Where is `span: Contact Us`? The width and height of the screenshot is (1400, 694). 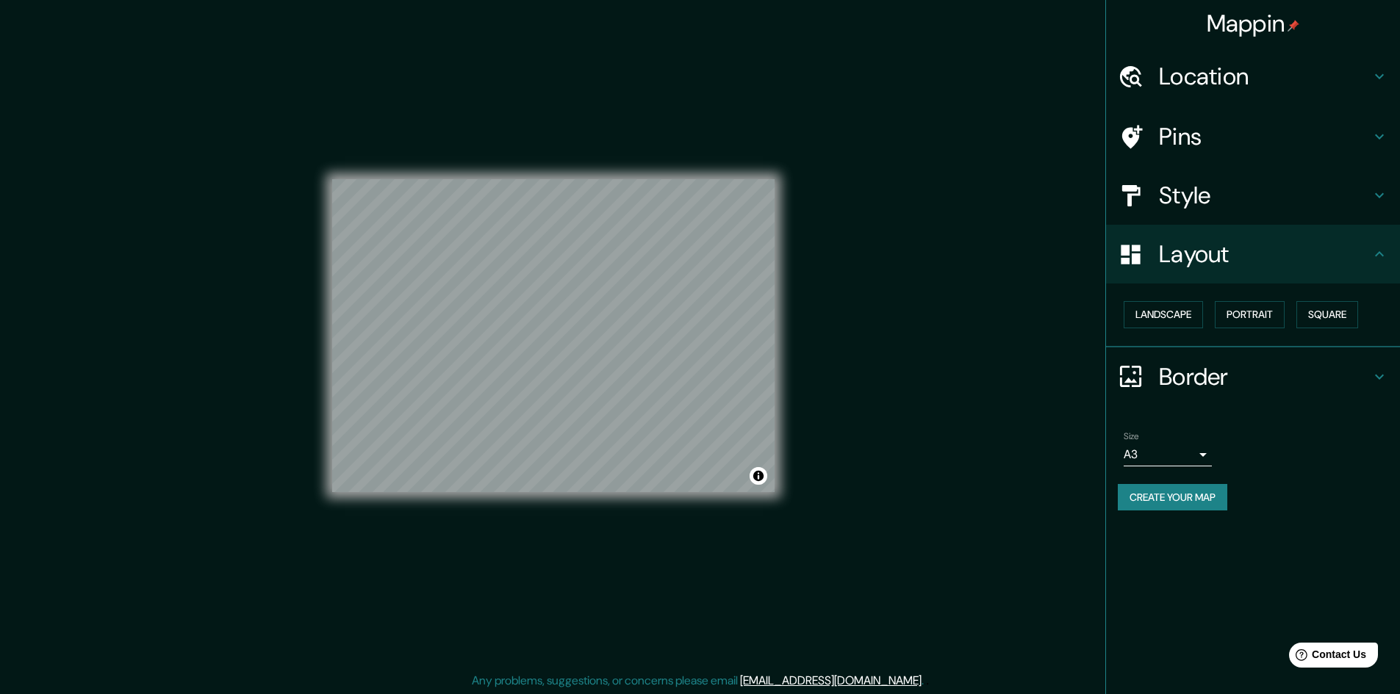 span: Contact Us is located at coordinates (70, 18).